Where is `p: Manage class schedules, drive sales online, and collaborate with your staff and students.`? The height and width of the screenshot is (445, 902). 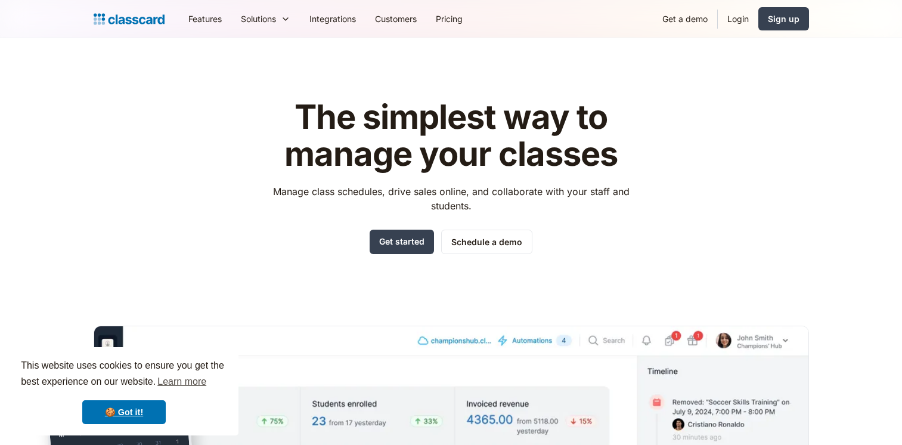
p: Manage class schedules, drive sales online, and collaborate with your staff and students. is located at coordinates (450, 198).